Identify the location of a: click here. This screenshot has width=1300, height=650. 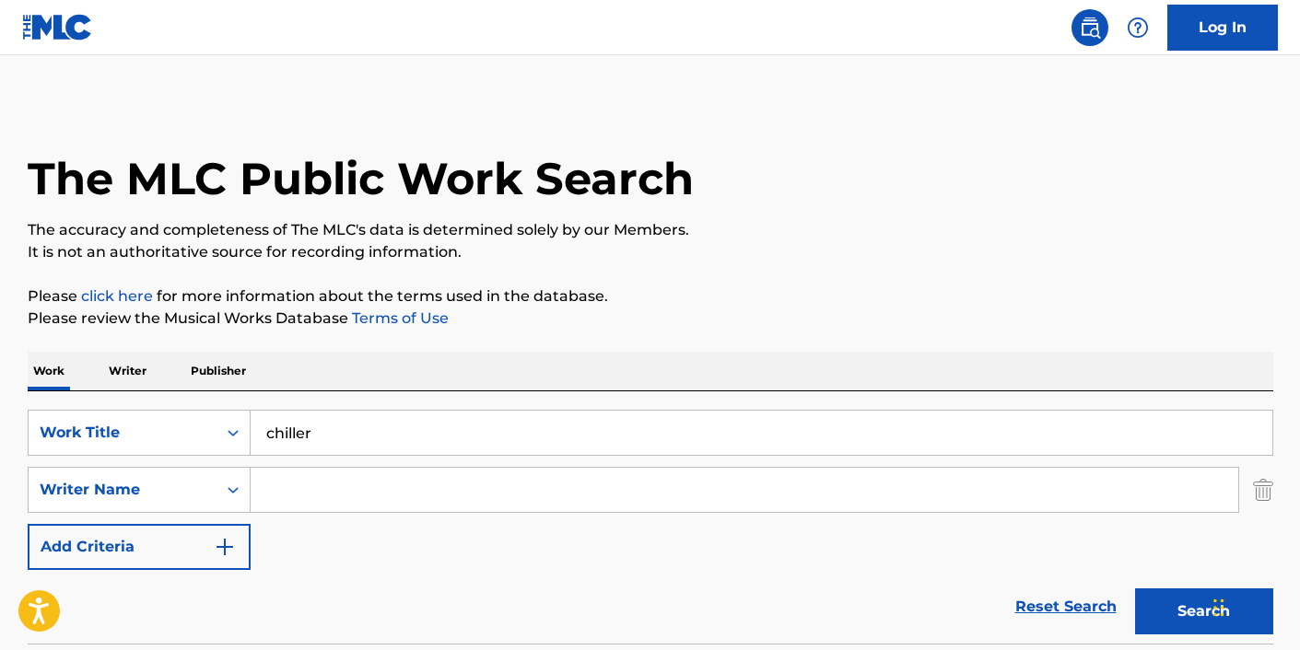
(117, 296).